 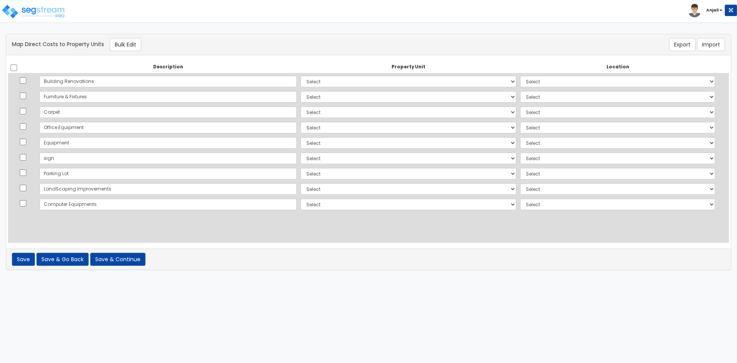 What do you see at coordinates (682, 45) in the screenshot?
I see `button: Export` at bounding box center [682, 45].